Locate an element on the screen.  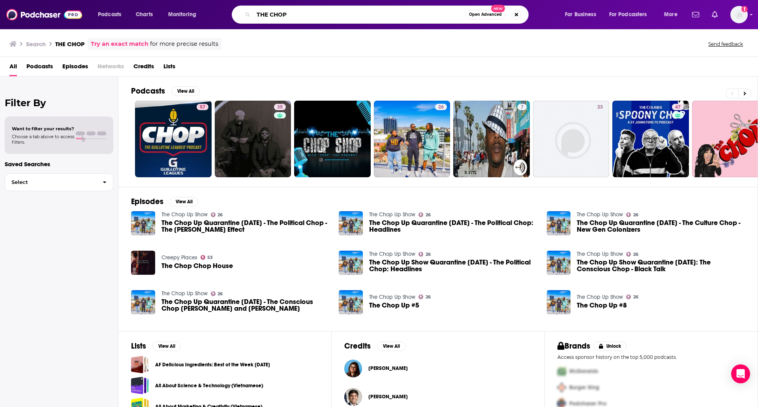
a: Charts is located at coordinates (144, 15).